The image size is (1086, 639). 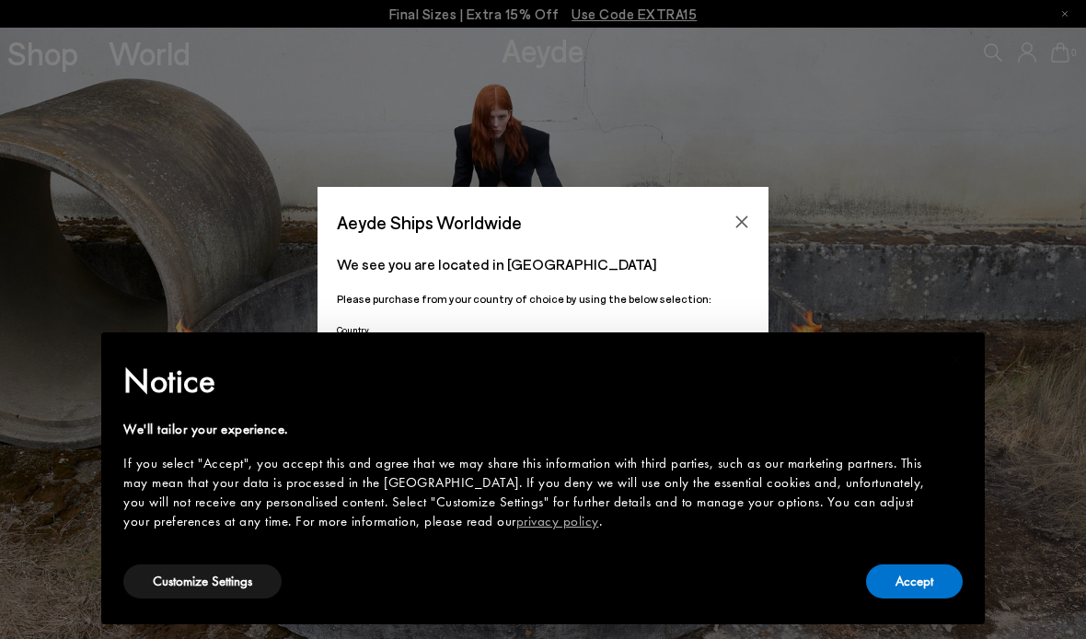 I want to click on p: Please purchase from your country of choice by using the below selection:, so click(x=543, y=298).